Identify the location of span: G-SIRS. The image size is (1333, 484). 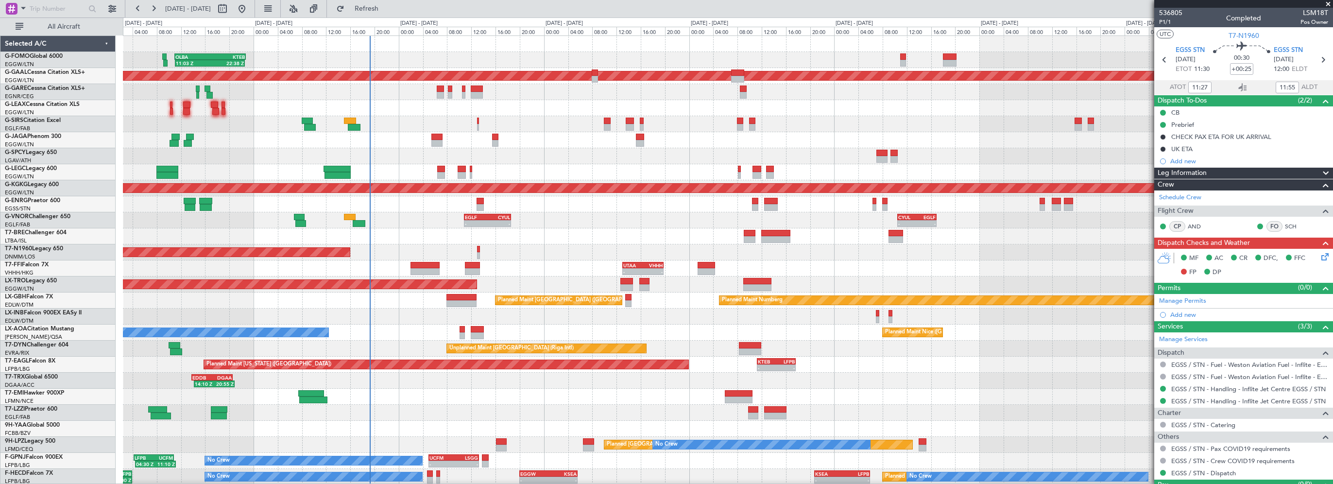
(14, 120).